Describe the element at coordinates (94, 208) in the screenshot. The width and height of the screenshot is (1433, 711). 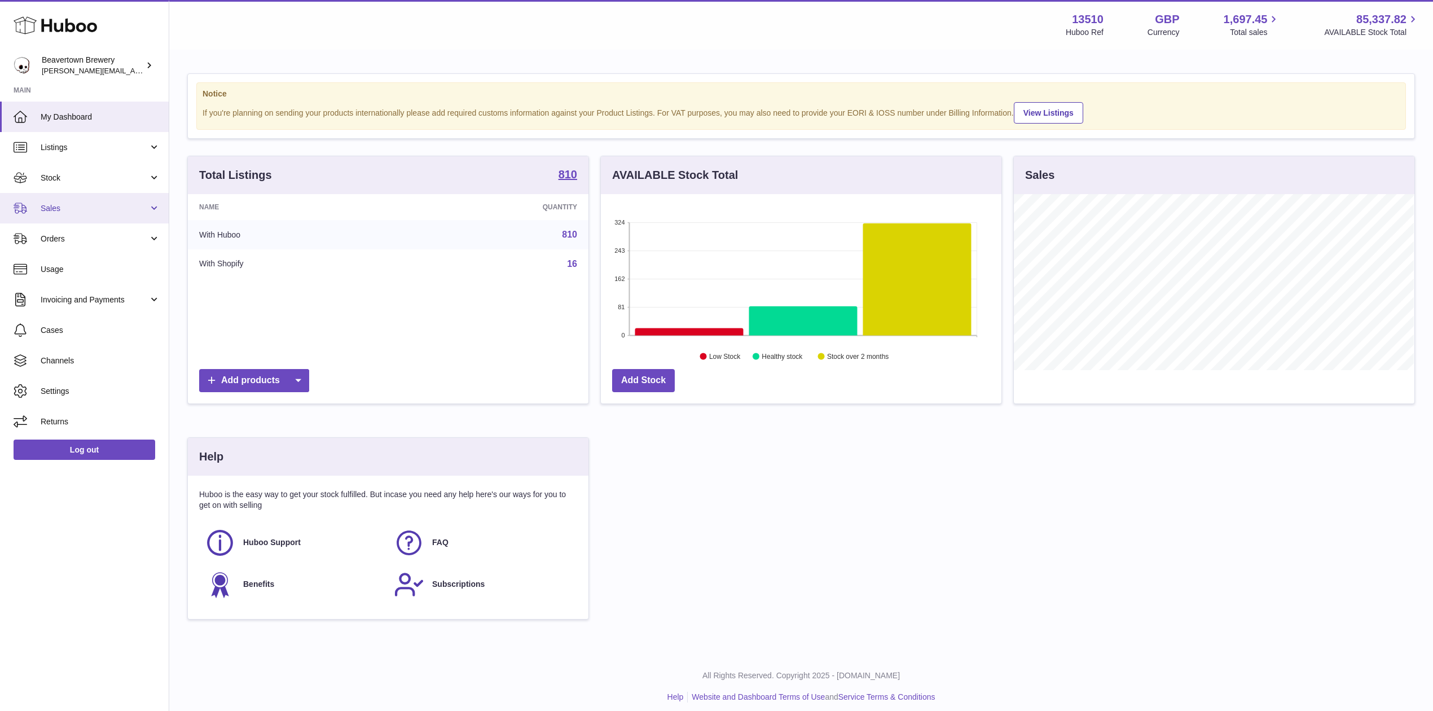
I see `span: Sales` at that location.